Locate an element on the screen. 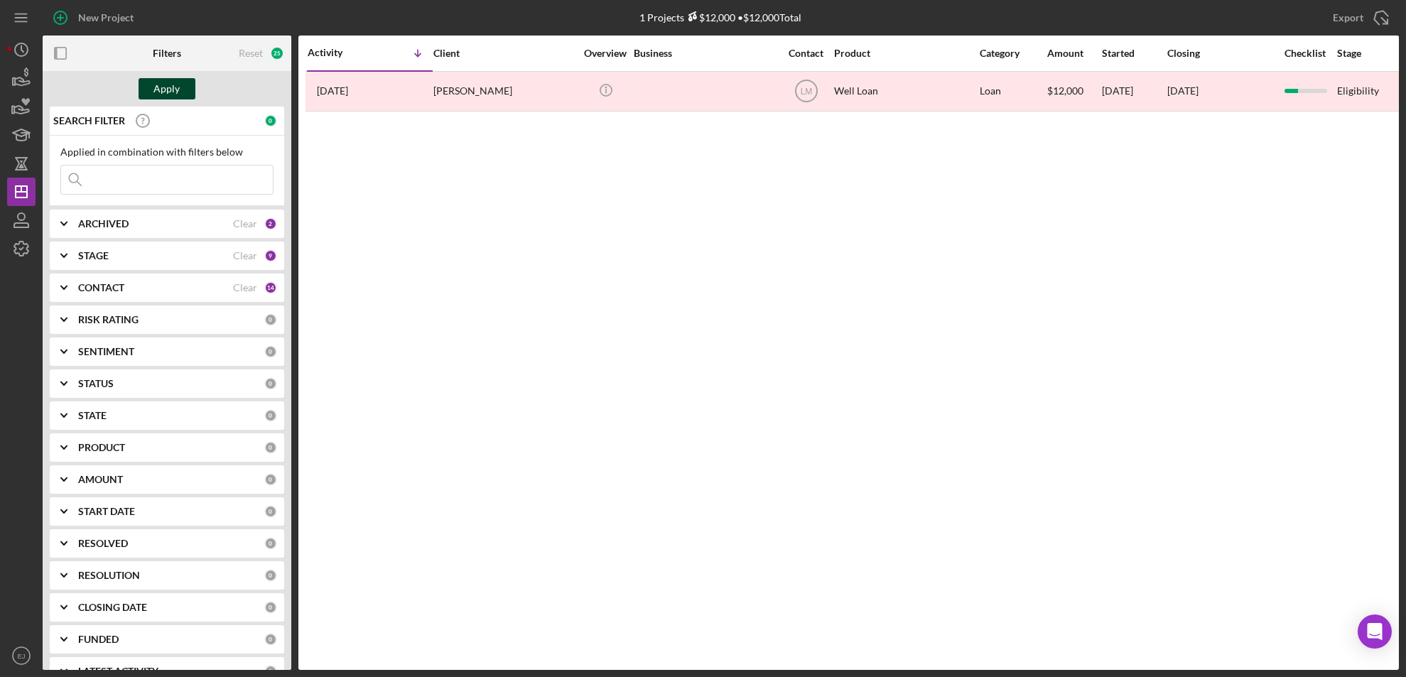 Image resolution: width=1406 pixels, height=677 pixels. text: LM is located at coordinates (806, 92).